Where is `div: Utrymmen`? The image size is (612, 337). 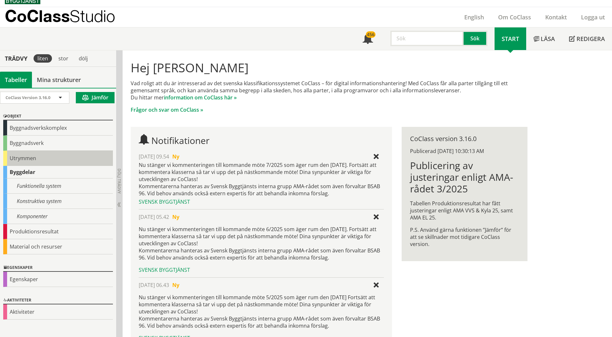
div: Utrymmen is located at coordinates (58, 158).